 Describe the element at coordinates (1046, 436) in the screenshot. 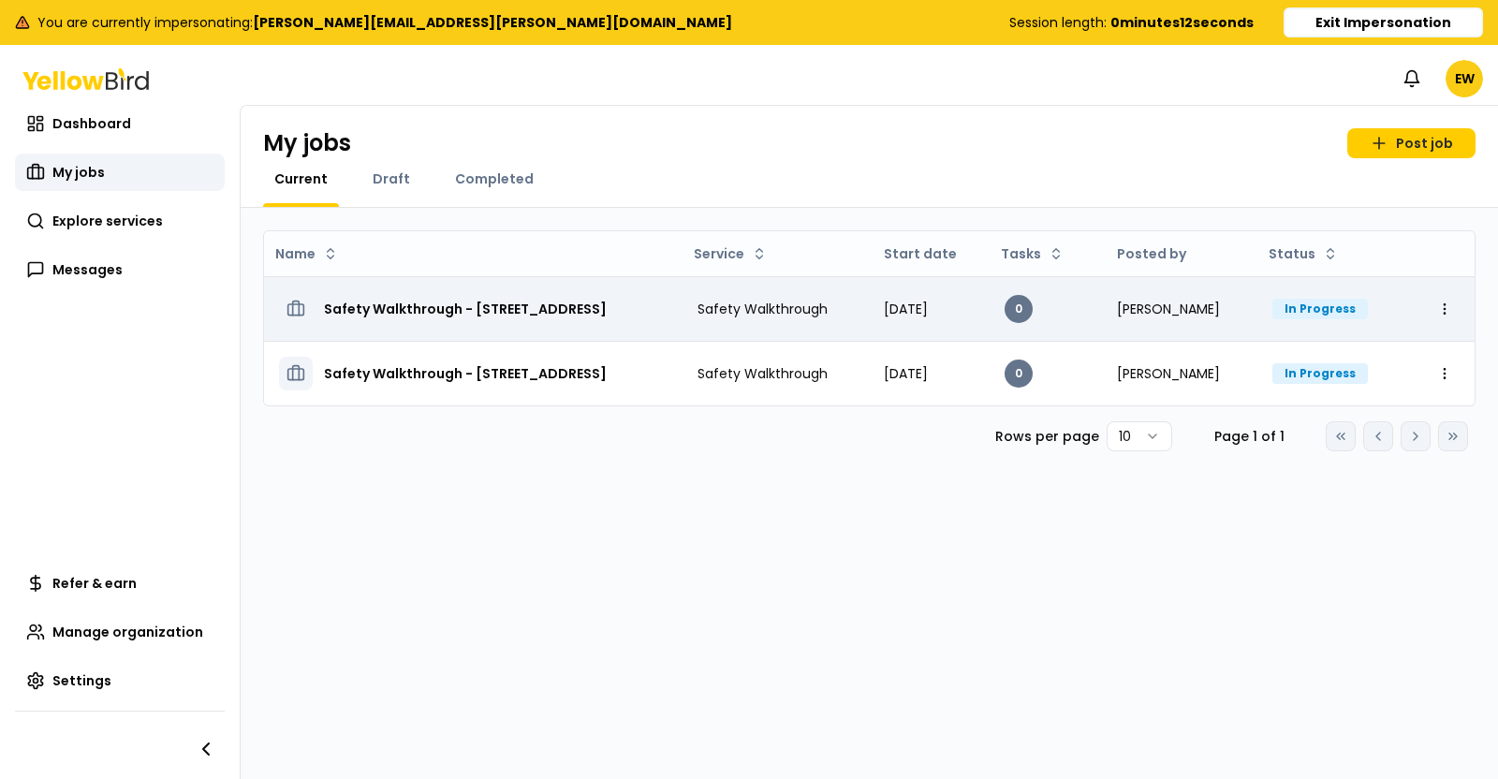

I see `p: Rows per page` at that location.